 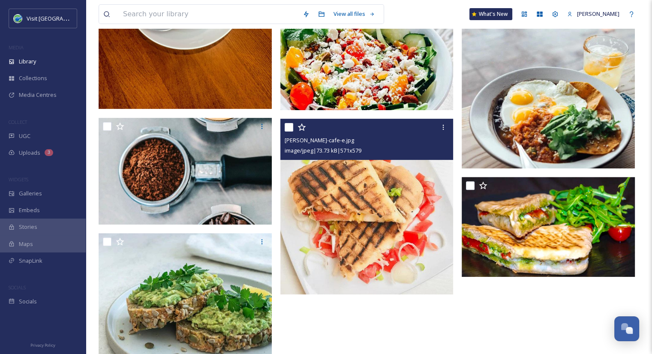 What do you see at coordinates (17, 287) in the screenshot?
I see `span: SOCIALS` at bounding box center [17, 287].